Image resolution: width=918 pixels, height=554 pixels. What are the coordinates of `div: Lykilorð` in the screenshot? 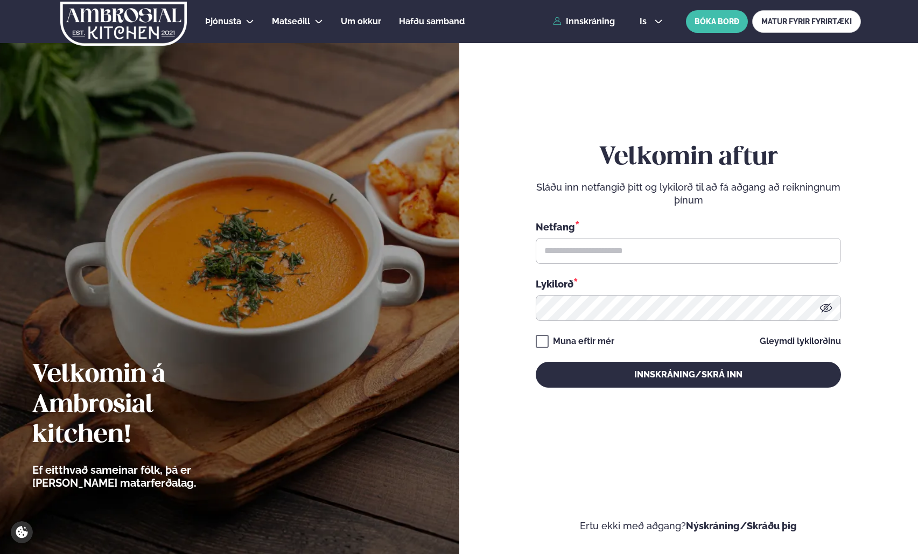 It's located at (688, 284).